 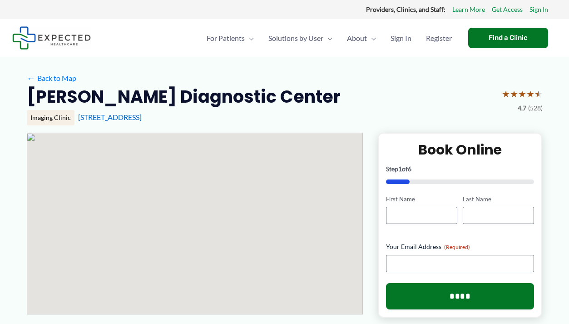 I want to click on div: Find a Clinic, so click(x=508, y=38).